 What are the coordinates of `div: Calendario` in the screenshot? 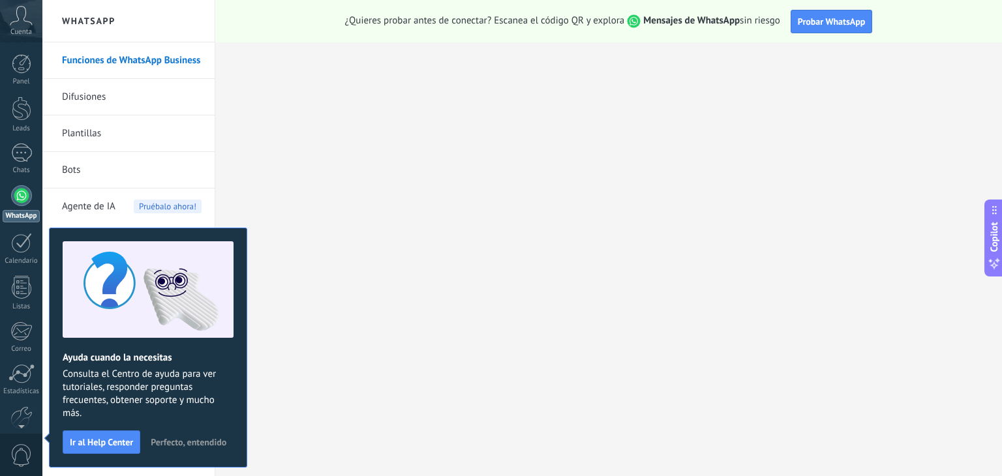 It's located at (22, 261).